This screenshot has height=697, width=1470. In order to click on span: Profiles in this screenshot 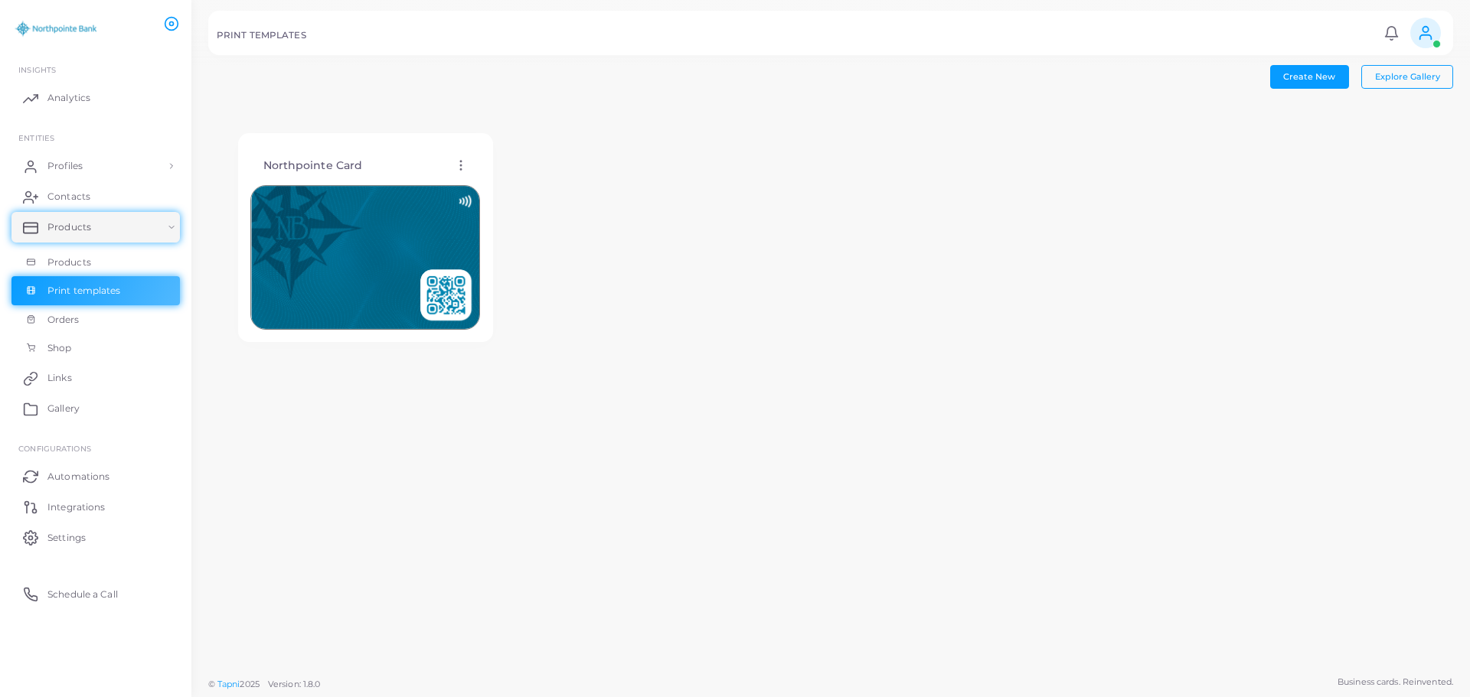, I will do `click(65, 166)`.